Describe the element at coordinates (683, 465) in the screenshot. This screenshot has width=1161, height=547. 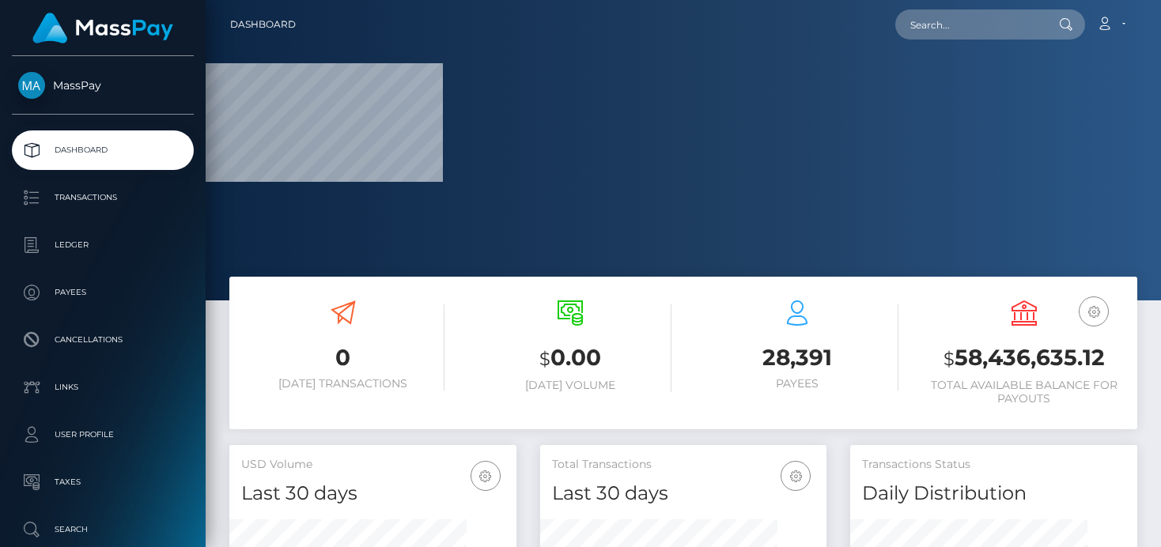
I see `h5: Total Transactions` at that location.